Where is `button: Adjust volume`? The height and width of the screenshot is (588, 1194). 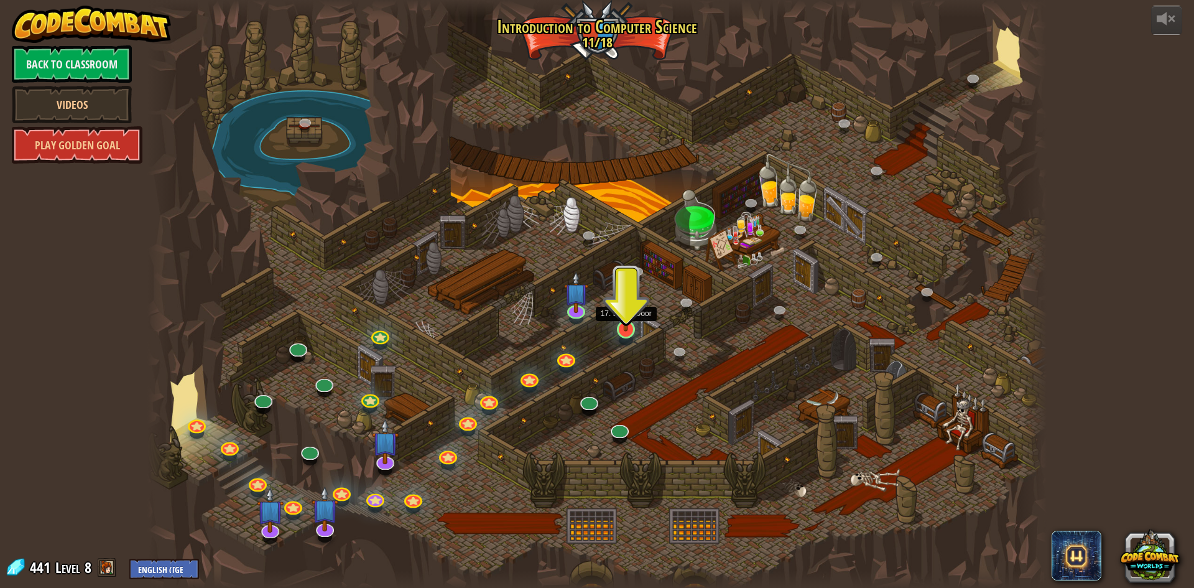
button: Adjust volume is located at coordinates (1166, 20).